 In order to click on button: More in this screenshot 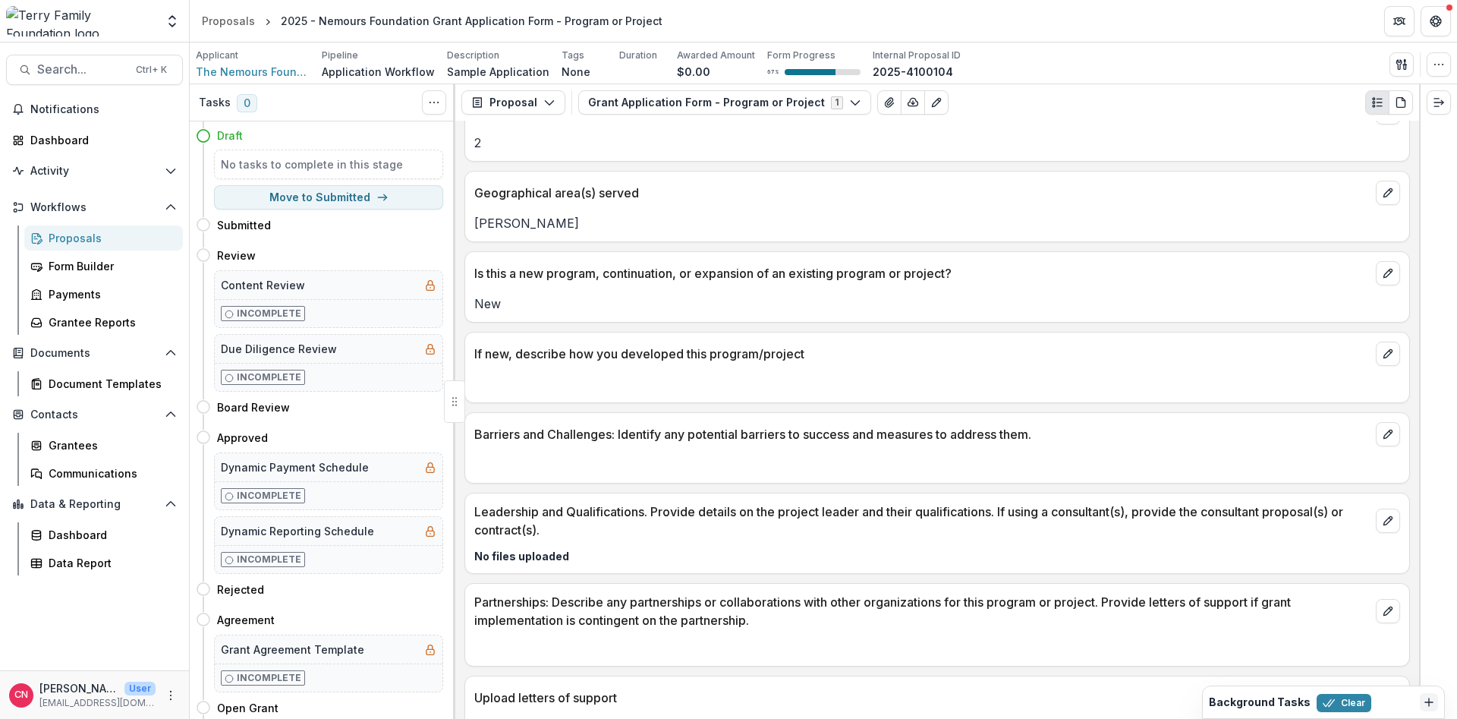, I will do `click(171, 695)`.